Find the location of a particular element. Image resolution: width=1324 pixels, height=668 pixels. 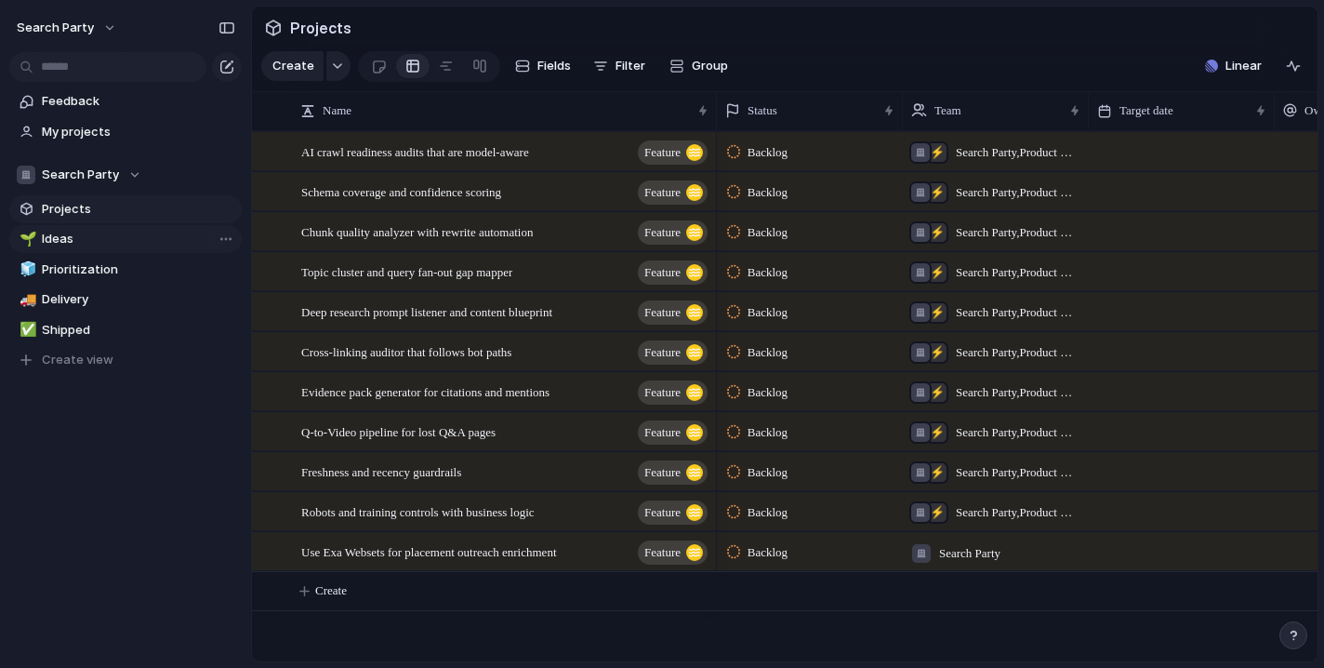

span: Target date is located at coordinates (1147, 111).